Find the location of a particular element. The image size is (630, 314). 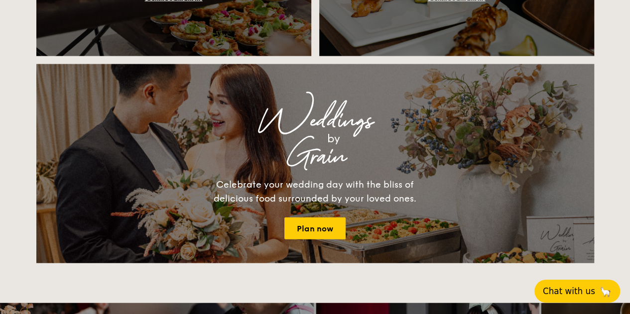

a: Plan now is located at coordinates (315, 229).